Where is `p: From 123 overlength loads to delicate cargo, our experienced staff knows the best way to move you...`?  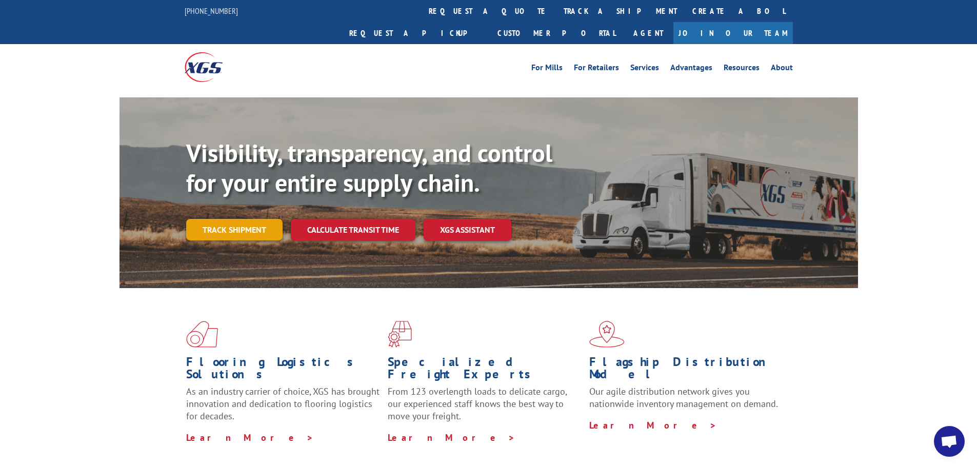 p: From 123 overlength loads to delicate cargo, our experienced staff knows the best way to move you... is located at coordinates (485, 408).